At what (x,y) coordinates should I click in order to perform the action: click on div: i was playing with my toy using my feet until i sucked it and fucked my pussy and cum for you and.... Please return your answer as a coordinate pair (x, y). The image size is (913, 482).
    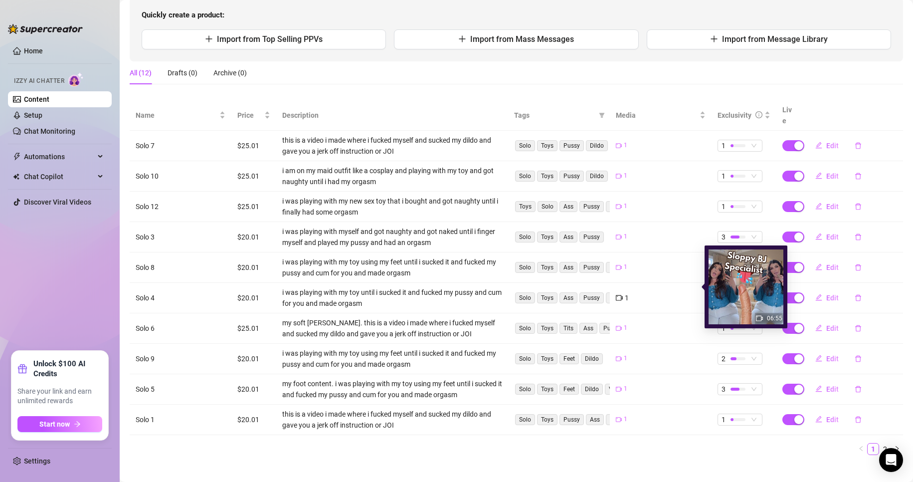
    Looking at the image, I should click on (392, 267).